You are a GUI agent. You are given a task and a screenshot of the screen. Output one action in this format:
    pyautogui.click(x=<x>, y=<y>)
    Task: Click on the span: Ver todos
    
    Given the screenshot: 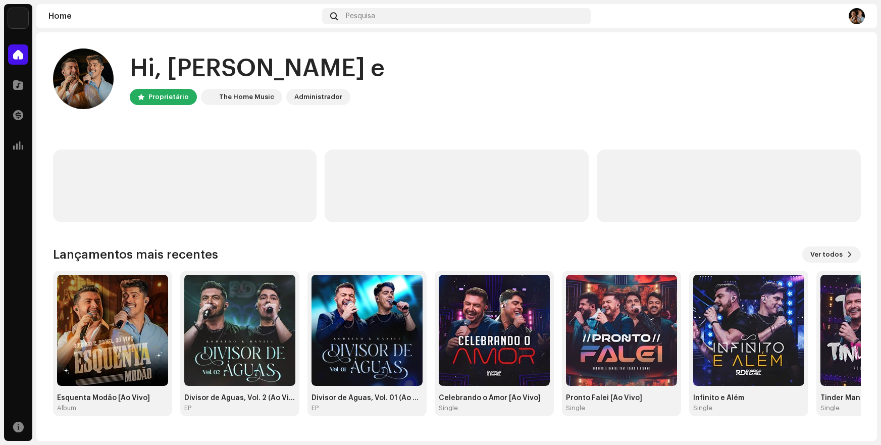 What is the action you would take?
    pyautogui.click(x=826, y=254)
    